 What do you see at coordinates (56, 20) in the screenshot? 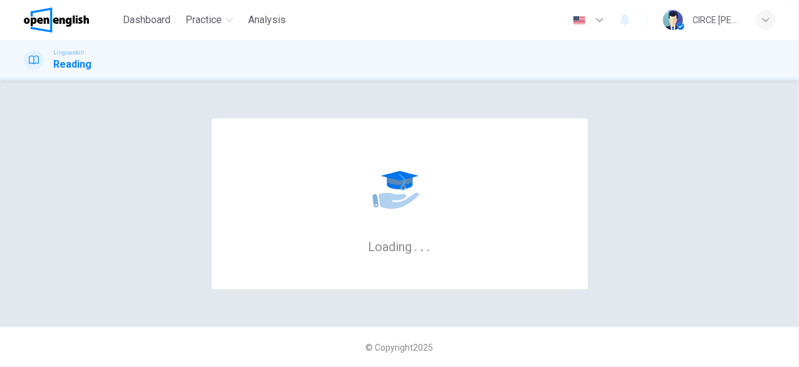
I see `img: OpenEnglish logo` at bounding box center [56, 20].